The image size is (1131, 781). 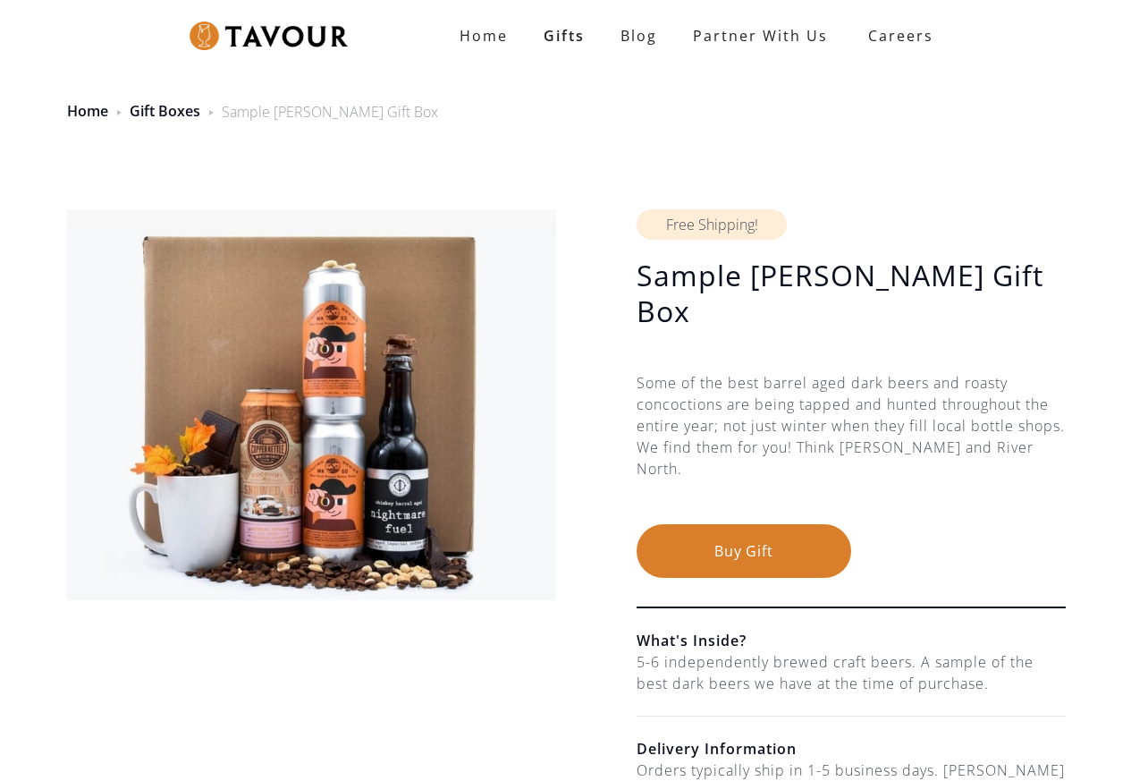 What do you see at coordinates (712, 224) in the screenshot?
I see `div: Free Shipping!` at bounding box center [712, 224].